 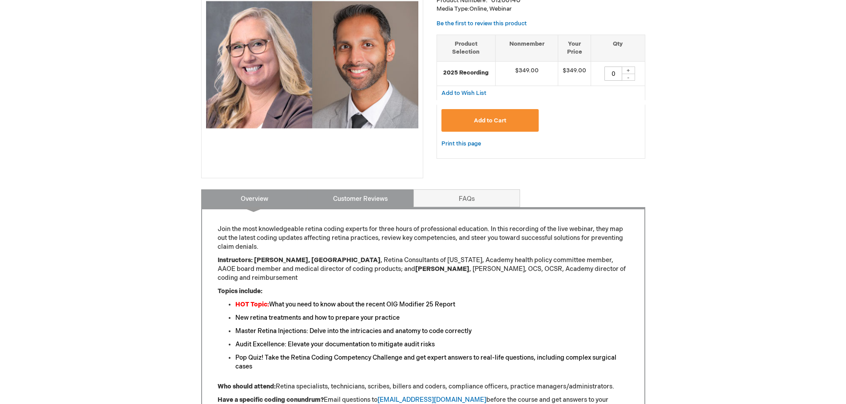 What do you see at coordinates (466, 48) in the screenshot?
I see `th: Product Selection` at bounding box center [466, 48].